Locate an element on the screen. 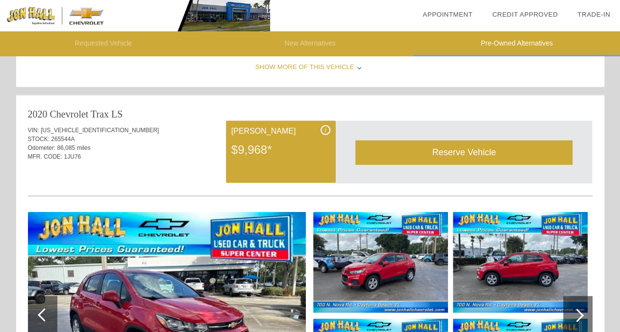  div: Reserve Vehicle is located at coordinates (463, 152).